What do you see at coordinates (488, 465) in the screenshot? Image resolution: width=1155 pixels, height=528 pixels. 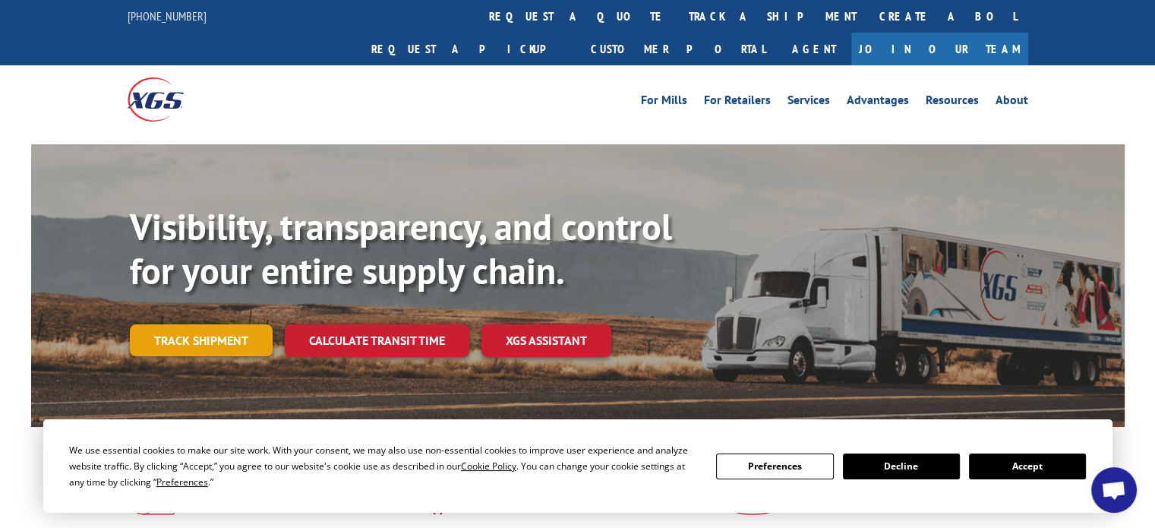 I see `span: Cookie Policy` at bounding box center [488, 465].